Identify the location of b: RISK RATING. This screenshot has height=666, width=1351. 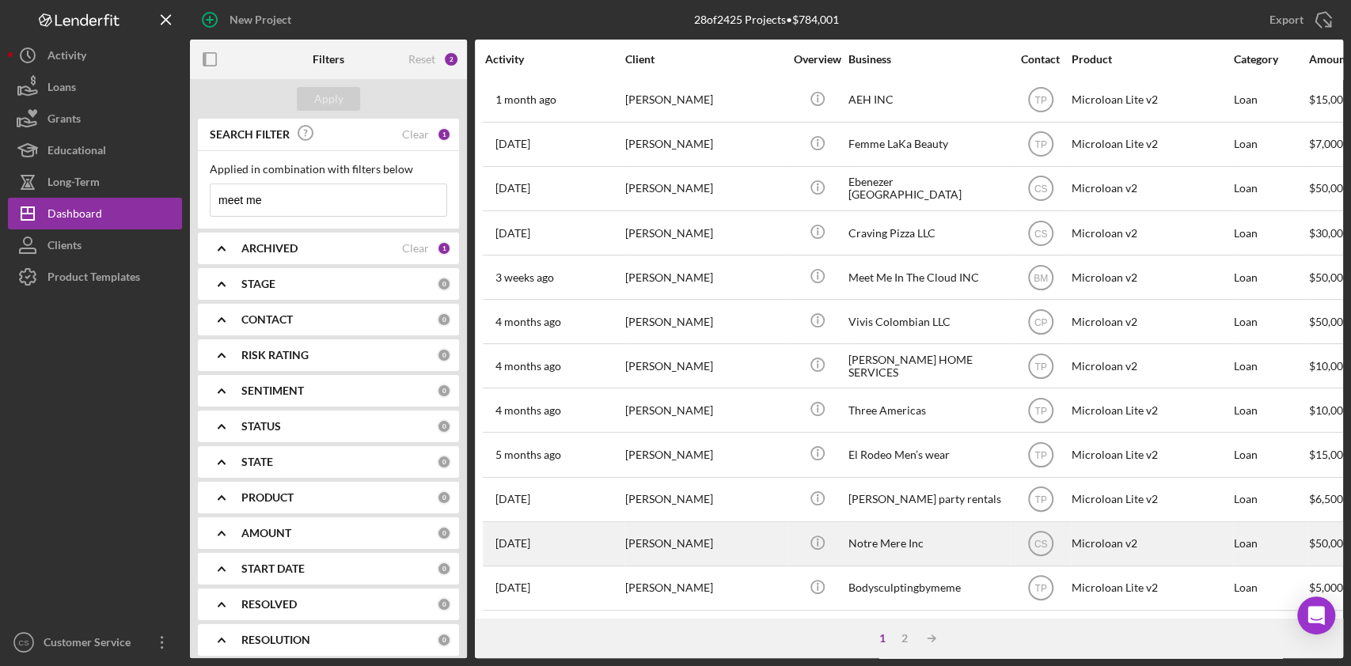
(275, 355).